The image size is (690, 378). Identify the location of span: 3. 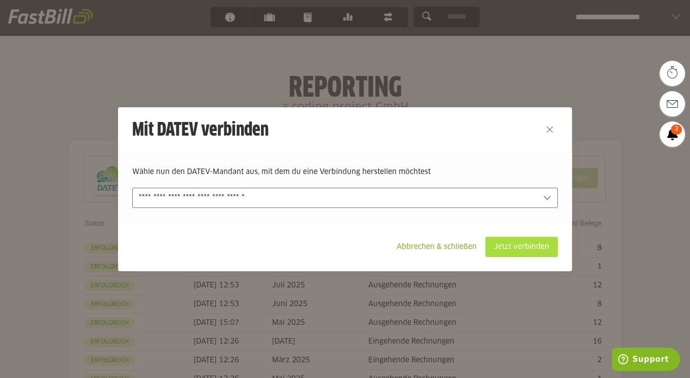
(676, 130).